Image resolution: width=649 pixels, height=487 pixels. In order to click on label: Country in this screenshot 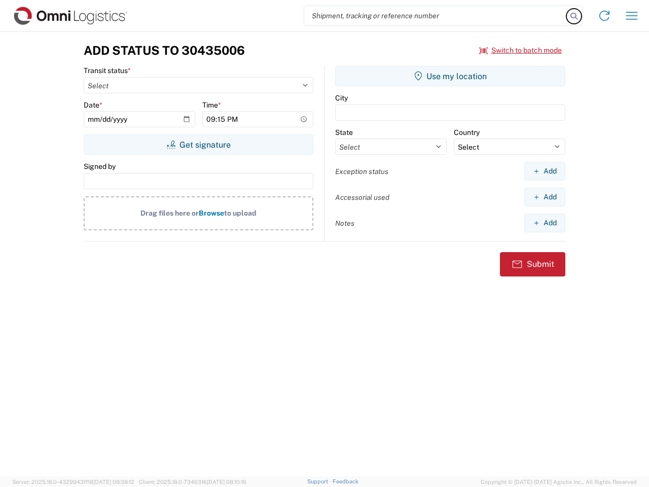, I will do `click(467, 132)`.